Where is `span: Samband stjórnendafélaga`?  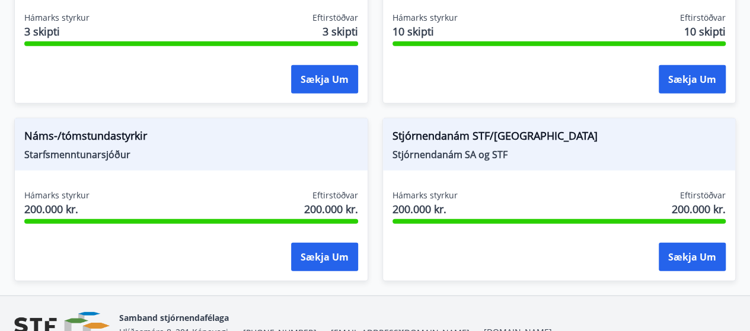 span: Samband stjórnendafélaga is located at coordinates (174, 318).